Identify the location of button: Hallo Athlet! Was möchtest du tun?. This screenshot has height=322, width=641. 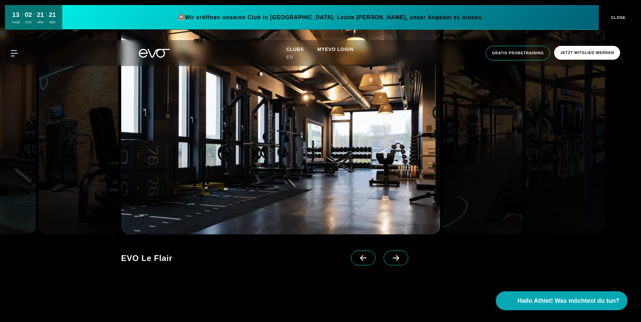
(562, 301).